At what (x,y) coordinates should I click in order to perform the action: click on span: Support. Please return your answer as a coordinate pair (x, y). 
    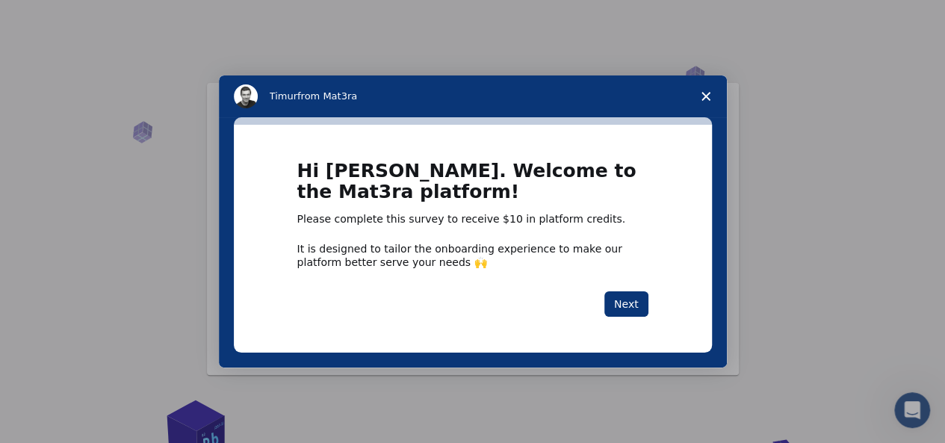
    Looking at the image, I should click on (57, 17).